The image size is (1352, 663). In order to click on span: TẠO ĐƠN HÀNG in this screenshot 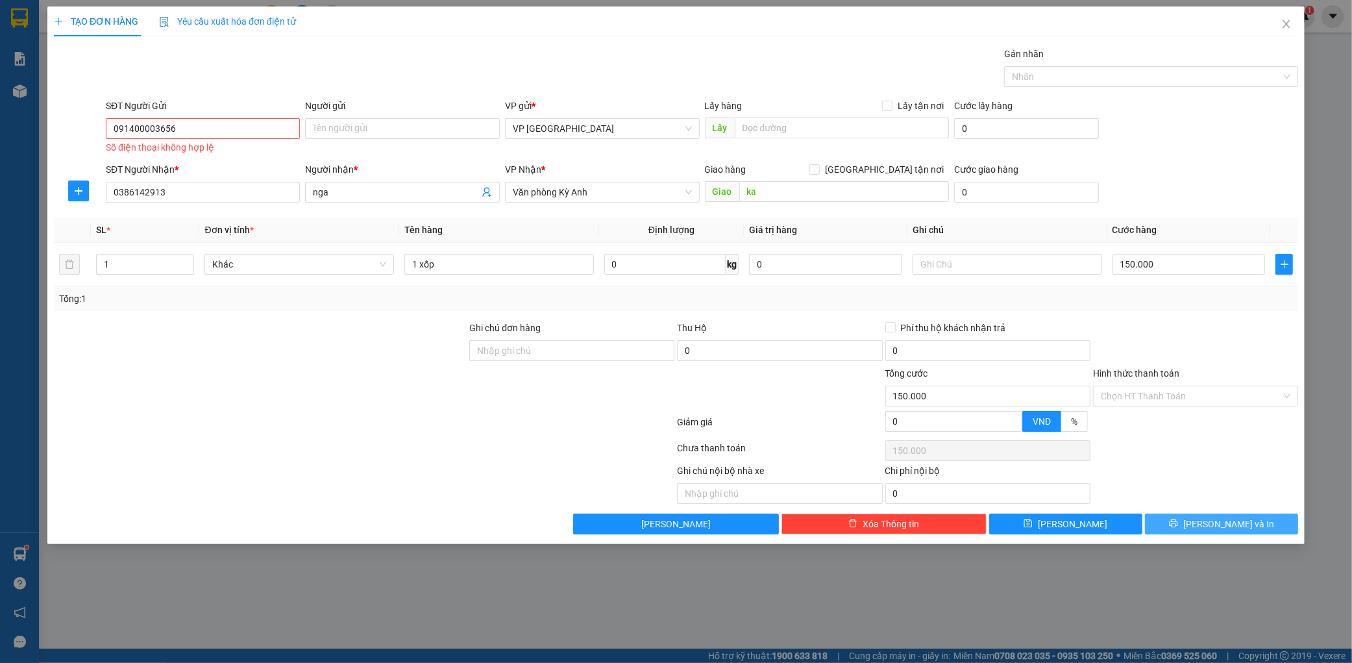, I will do `click(96, 21)`.